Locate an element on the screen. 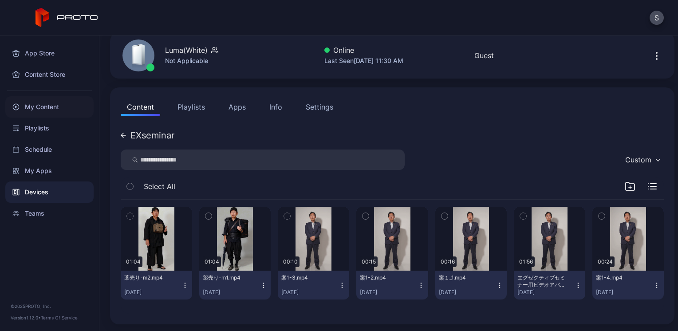  a: Terms Of Service is located at coordinates (59, 318).